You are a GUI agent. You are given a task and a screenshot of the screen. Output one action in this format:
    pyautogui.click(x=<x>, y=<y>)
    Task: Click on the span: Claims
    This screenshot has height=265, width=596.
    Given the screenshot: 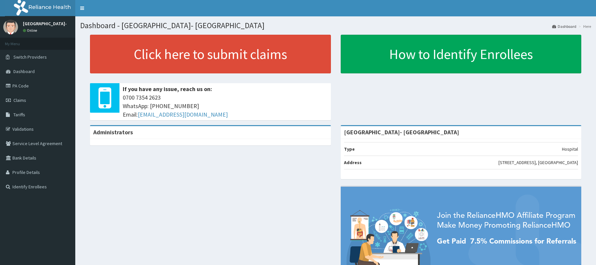 What is the action you would take?
    pyautogui.click(x=20, y=100)
    